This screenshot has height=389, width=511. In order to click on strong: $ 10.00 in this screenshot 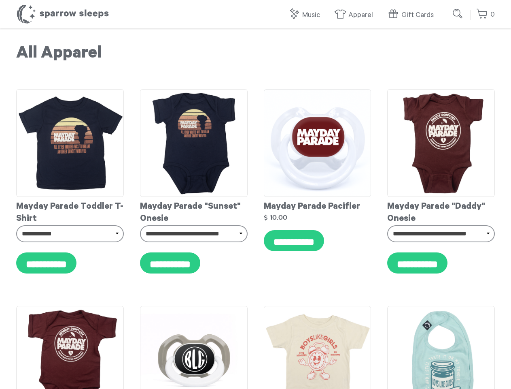, I will do `click(276, 217)`.